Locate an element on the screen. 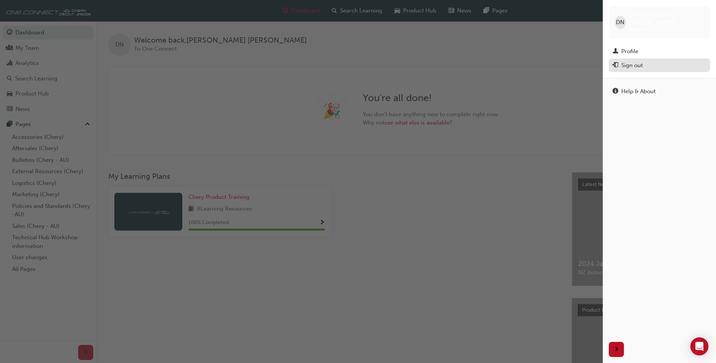 The image size is (716, 363). span: man-icon is located at coordinates (615, 52).